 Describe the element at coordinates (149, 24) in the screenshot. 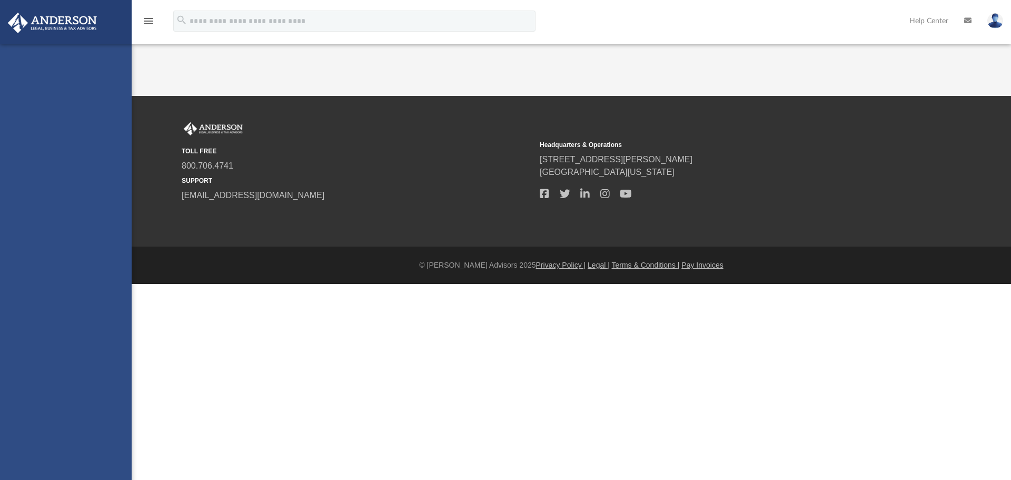

I see `a: menu` at that location.